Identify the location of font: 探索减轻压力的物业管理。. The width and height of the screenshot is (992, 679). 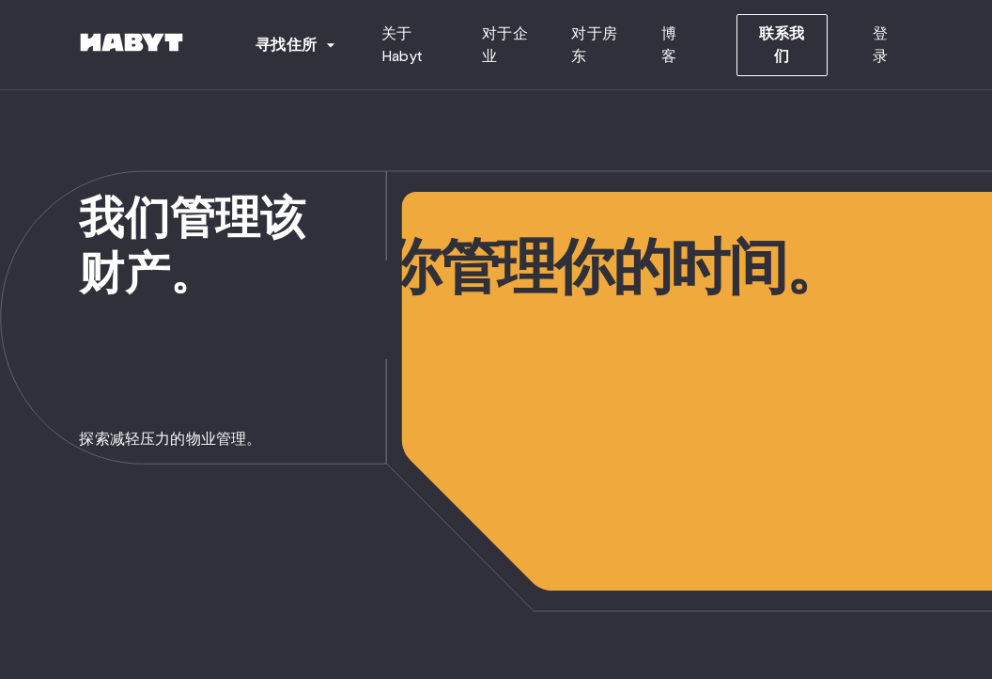
(170, 438).